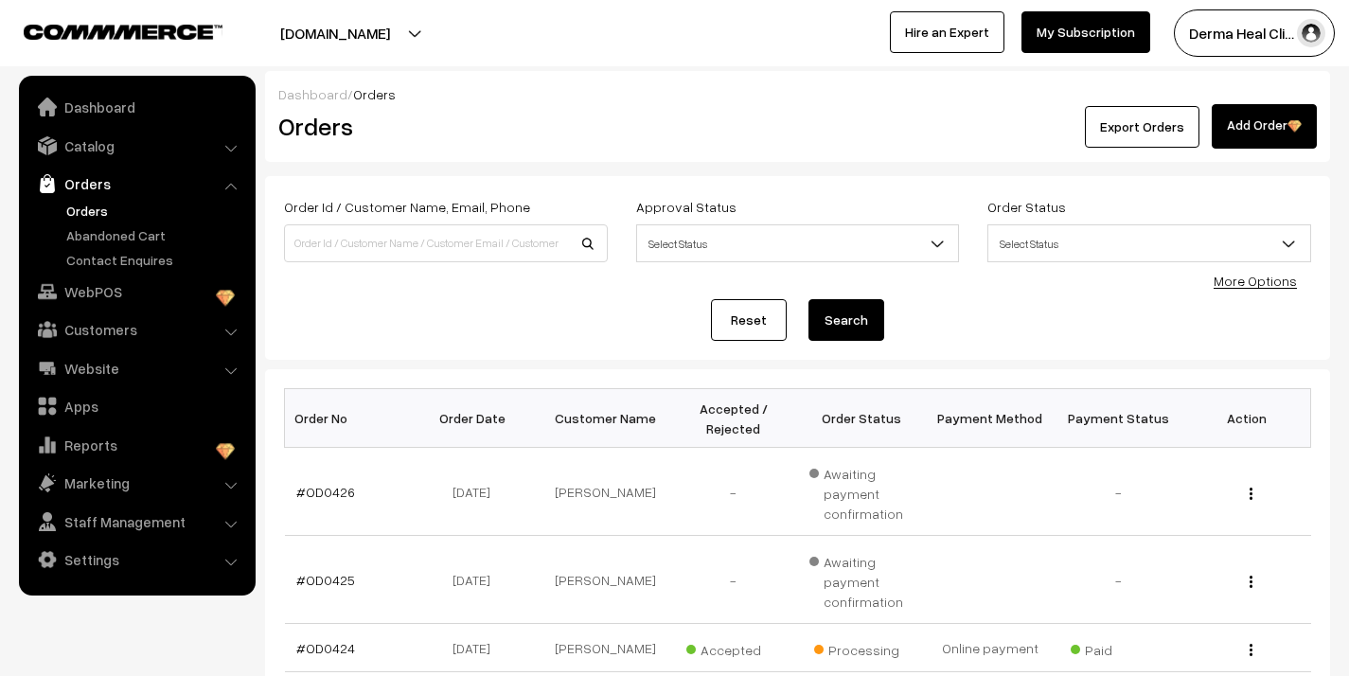 The height and width of the screenshot is (676, 1349). What do you see at coordinates (846, 320) in the screenshot?
I see `button: Search` at bounding box center [846, 320].